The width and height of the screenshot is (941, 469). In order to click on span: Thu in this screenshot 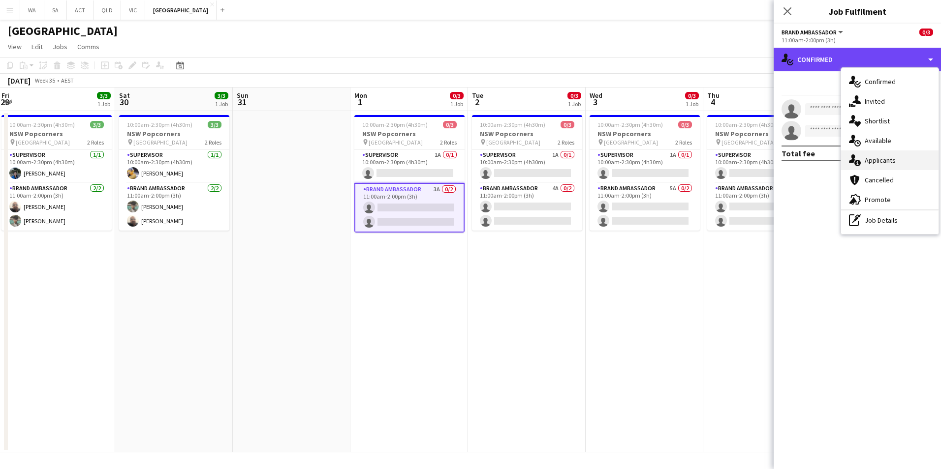, I will do `click(713, 95)`.